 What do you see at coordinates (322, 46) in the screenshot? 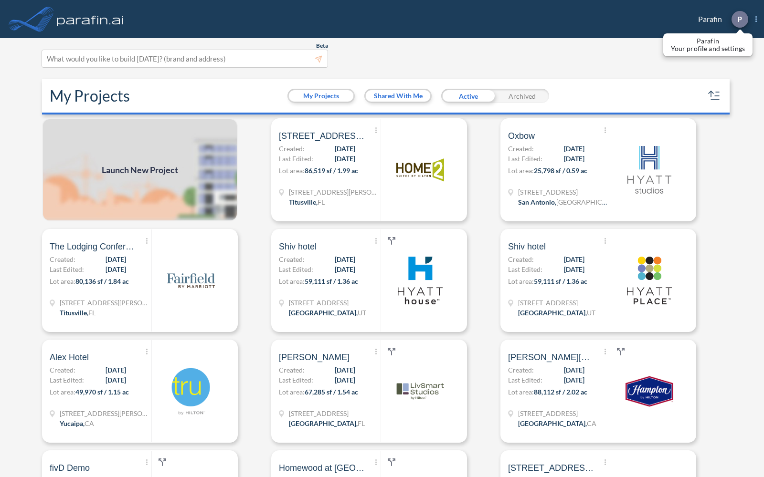
I see `span: Beta` at bounding box center [322, 46].